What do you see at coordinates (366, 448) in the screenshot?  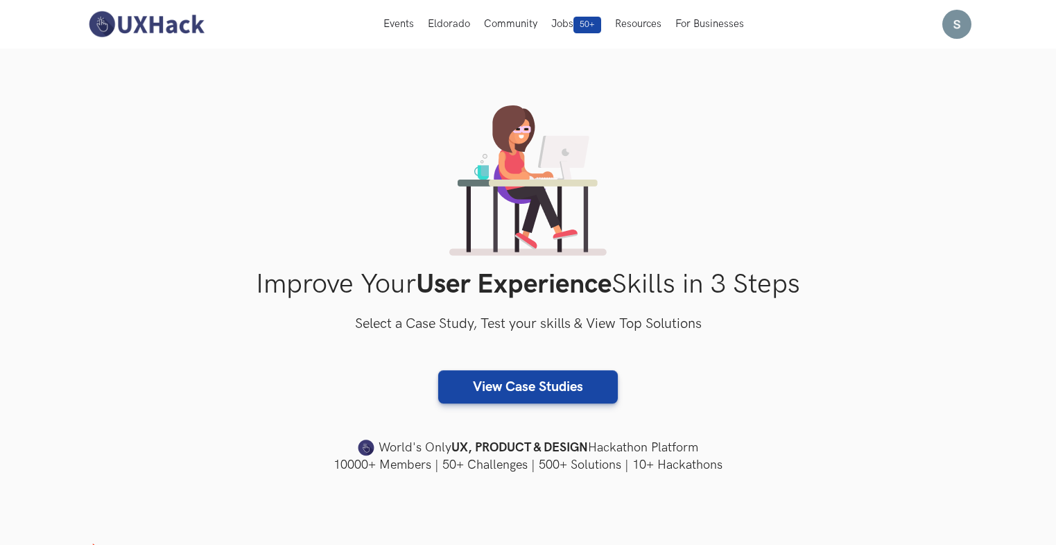 I see `img: uxhack-favicon-image.png` at bounding box center [366, 448].